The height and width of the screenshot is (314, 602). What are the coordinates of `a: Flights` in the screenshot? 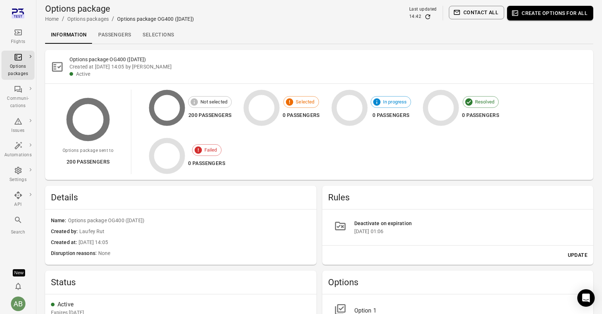 It's located at (18, 37).